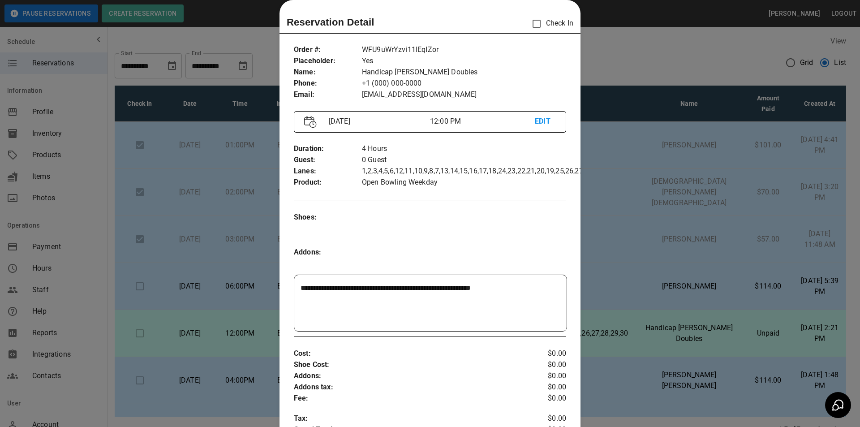 The width and height of the screenshot is (860, 427). I want to click on p: Reservation Detail, so click(330, 22).